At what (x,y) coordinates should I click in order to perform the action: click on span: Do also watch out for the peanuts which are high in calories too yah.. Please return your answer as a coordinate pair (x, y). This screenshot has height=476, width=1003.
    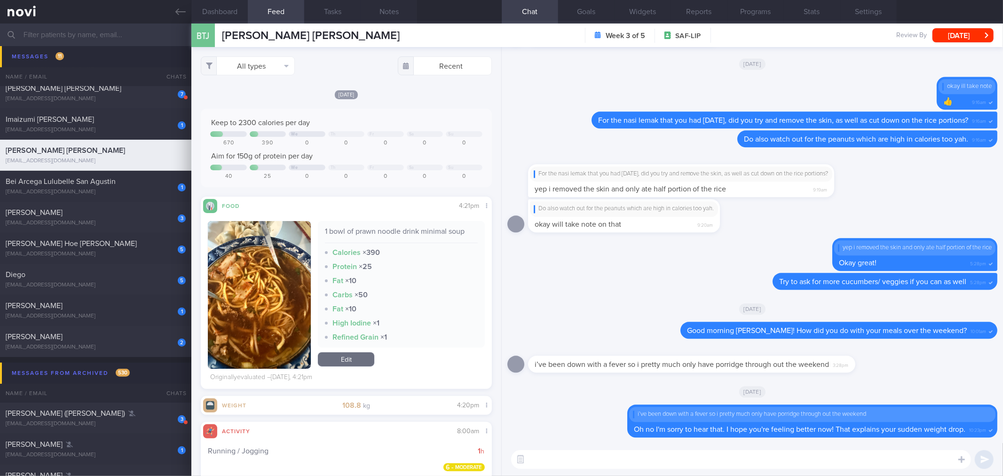
    Looking at the image, I should click on (855, 139).